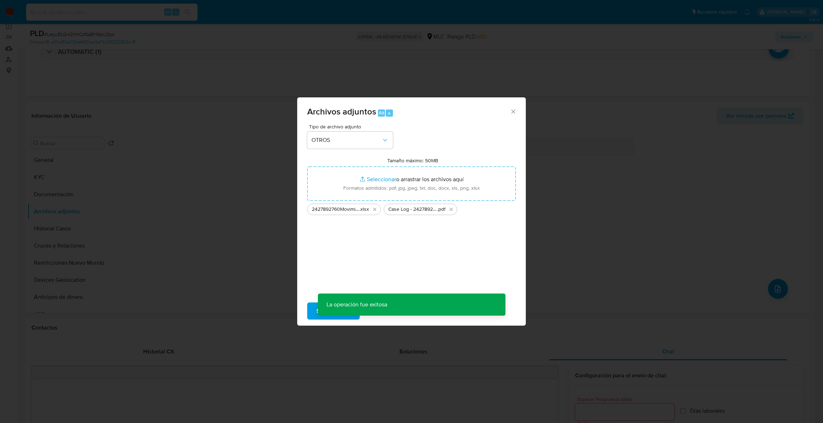 The height and width of the screenshot is (423, 823). Describe the element at coordinates (412, 161) in the screenshot. I see `label: Tamaño máximo: 50MB` at that location.